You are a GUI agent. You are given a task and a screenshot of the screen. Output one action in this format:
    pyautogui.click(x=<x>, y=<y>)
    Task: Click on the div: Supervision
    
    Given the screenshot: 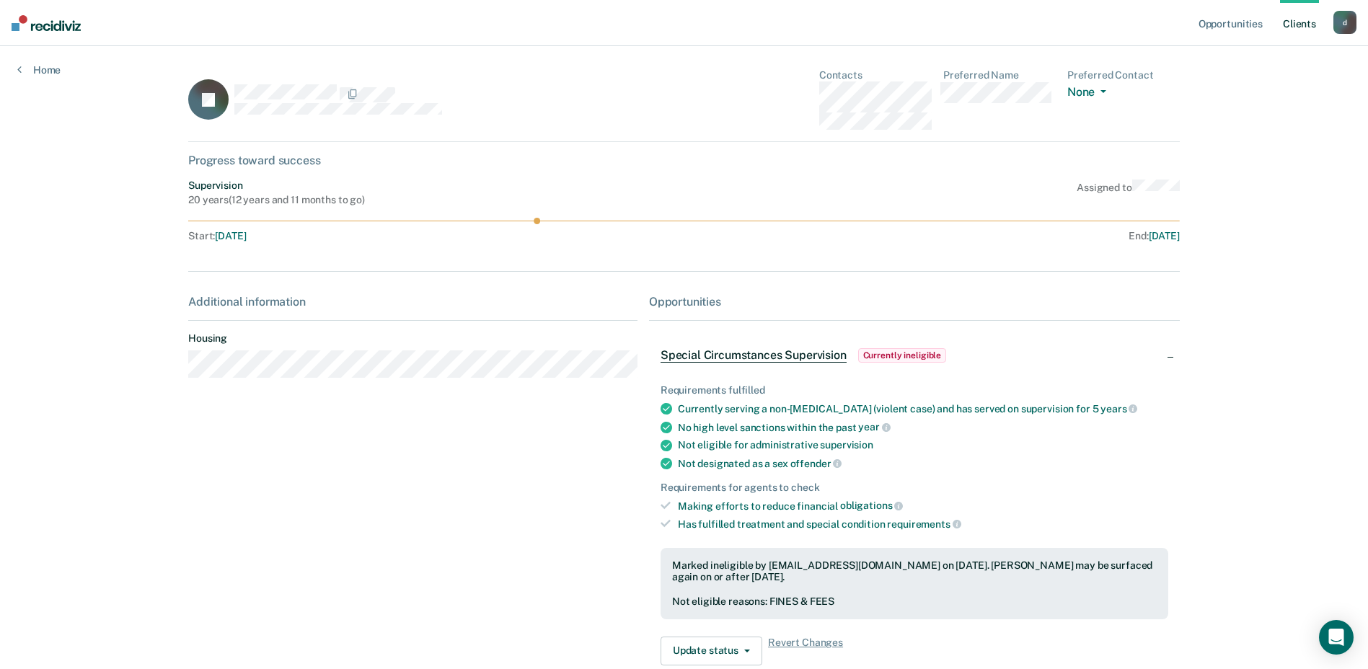 What is the action you would take?
    pyautogui.click(x=276, y=185)
    